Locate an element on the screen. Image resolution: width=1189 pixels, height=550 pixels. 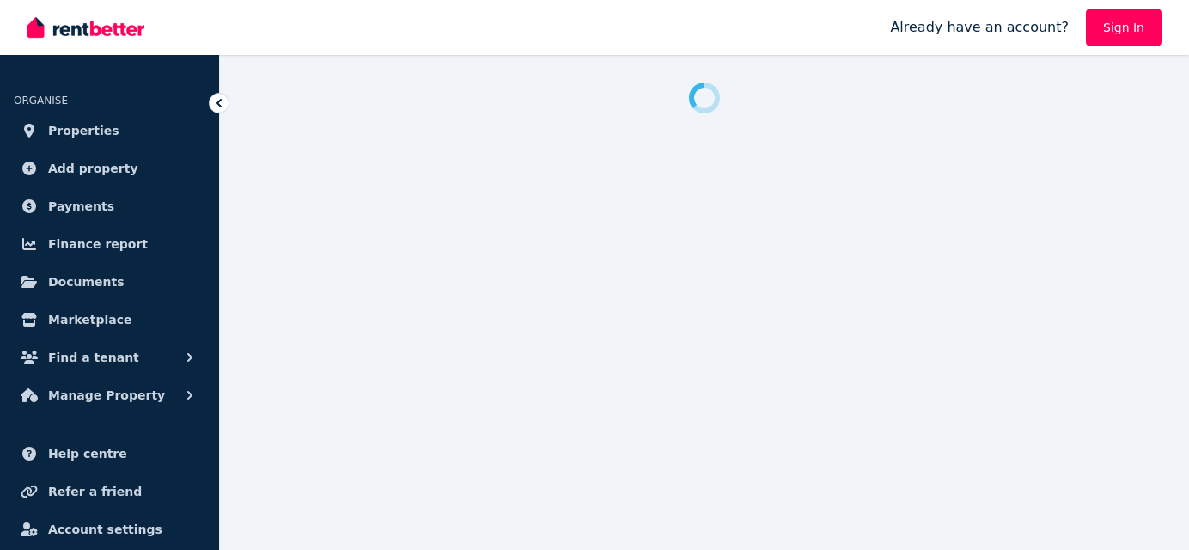
img: RentBetter is located at coordinates (86, 27).